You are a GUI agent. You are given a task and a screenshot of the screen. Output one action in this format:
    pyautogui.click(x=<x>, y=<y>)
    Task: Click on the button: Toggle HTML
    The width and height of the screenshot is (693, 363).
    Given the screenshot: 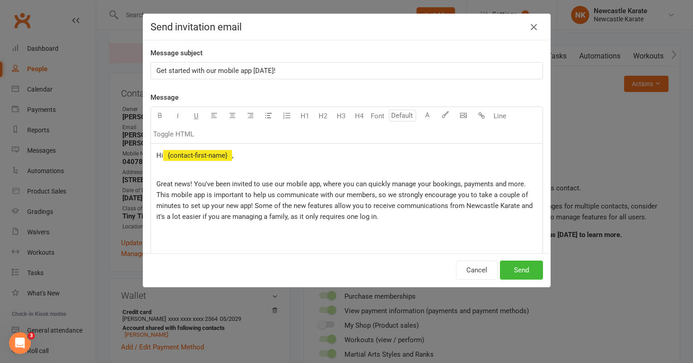 What is the action you would take?
    pyautogui.click(x=174, y=134)
    